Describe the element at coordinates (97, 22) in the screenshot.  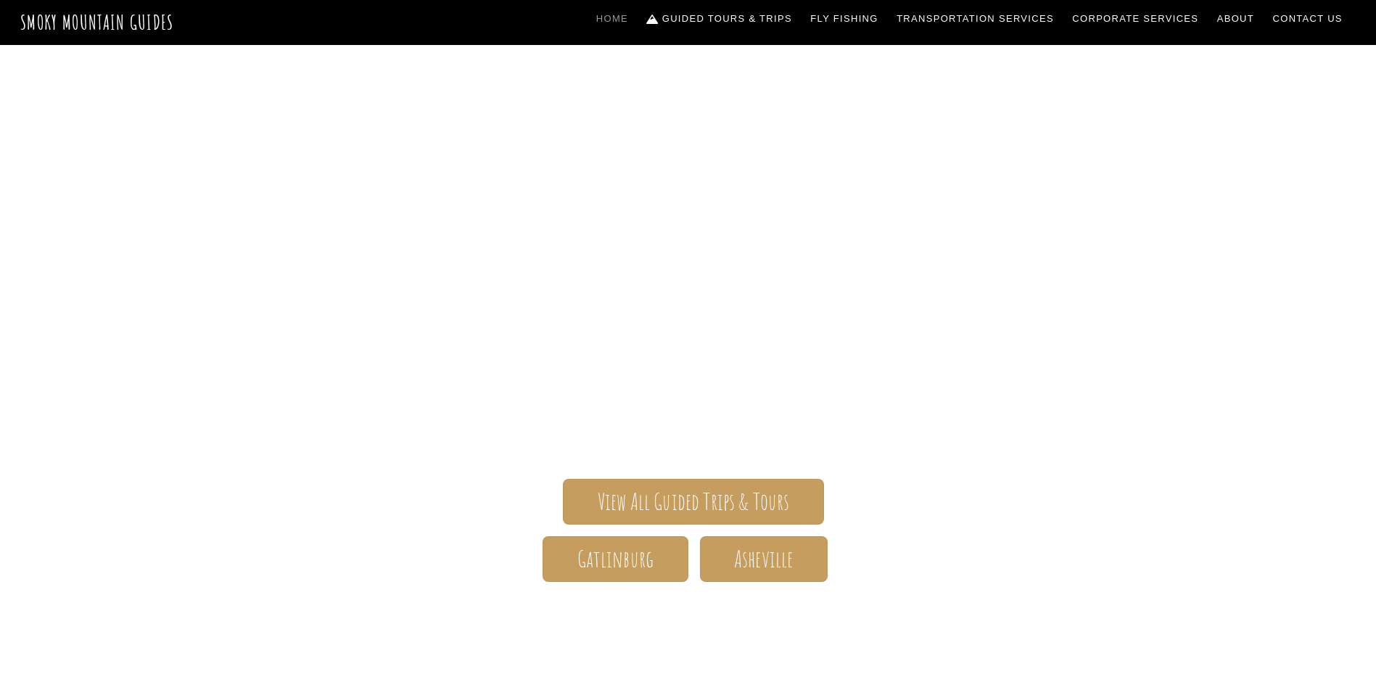
I see `a: Smoky Mountain Guides` at that location.